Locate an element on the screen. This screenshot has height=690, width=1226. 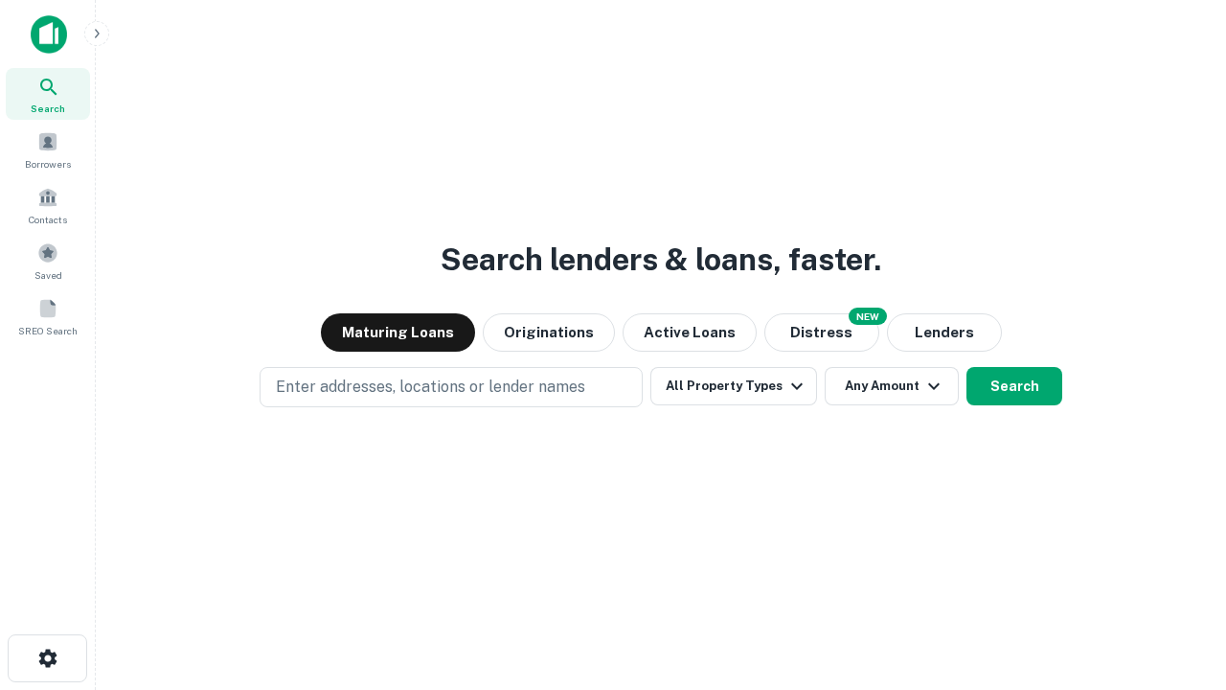
span: Borrowers is located at coordinates (48, 164).